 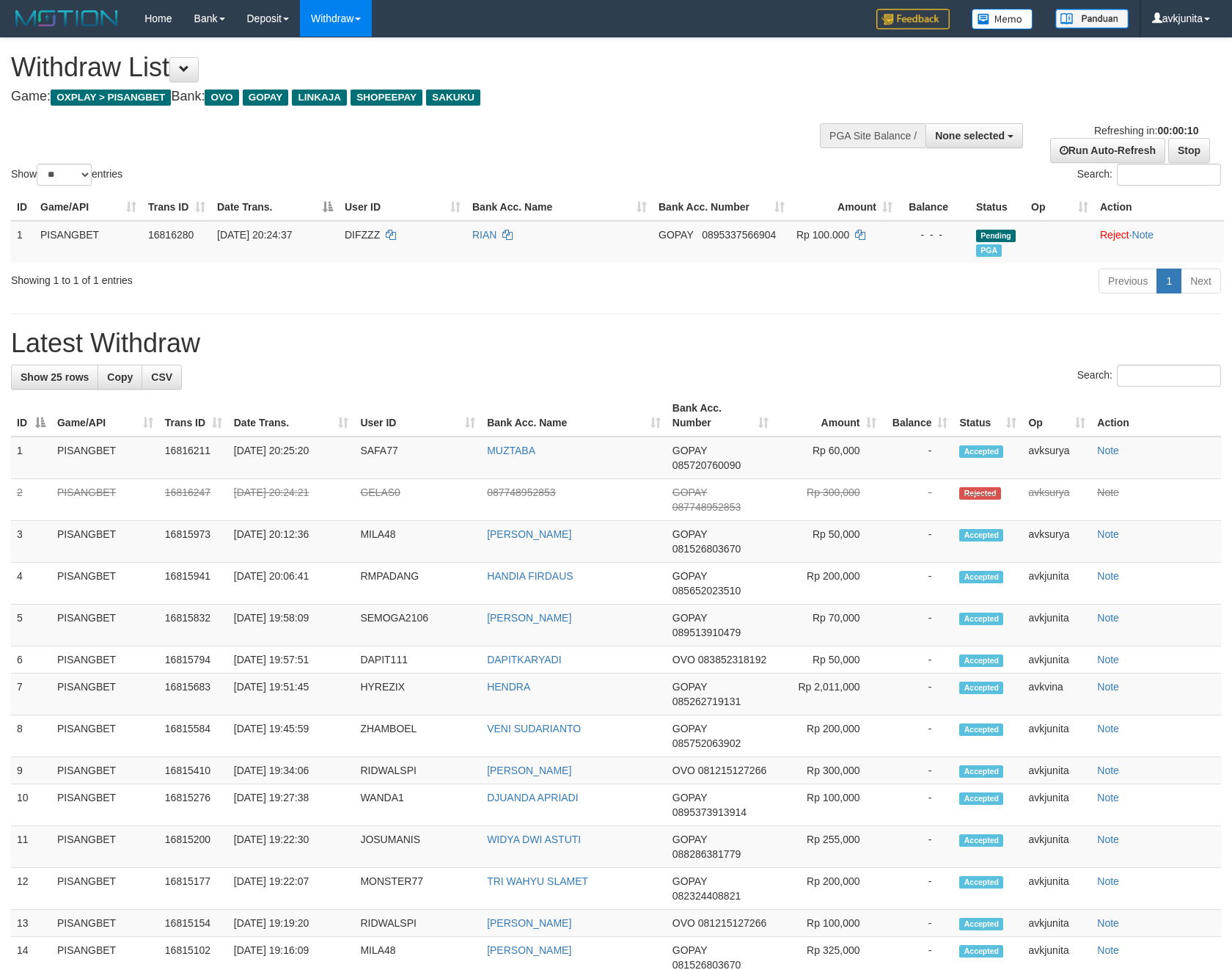 I want to click on a: HENDRA, so click(x=508, y=687).